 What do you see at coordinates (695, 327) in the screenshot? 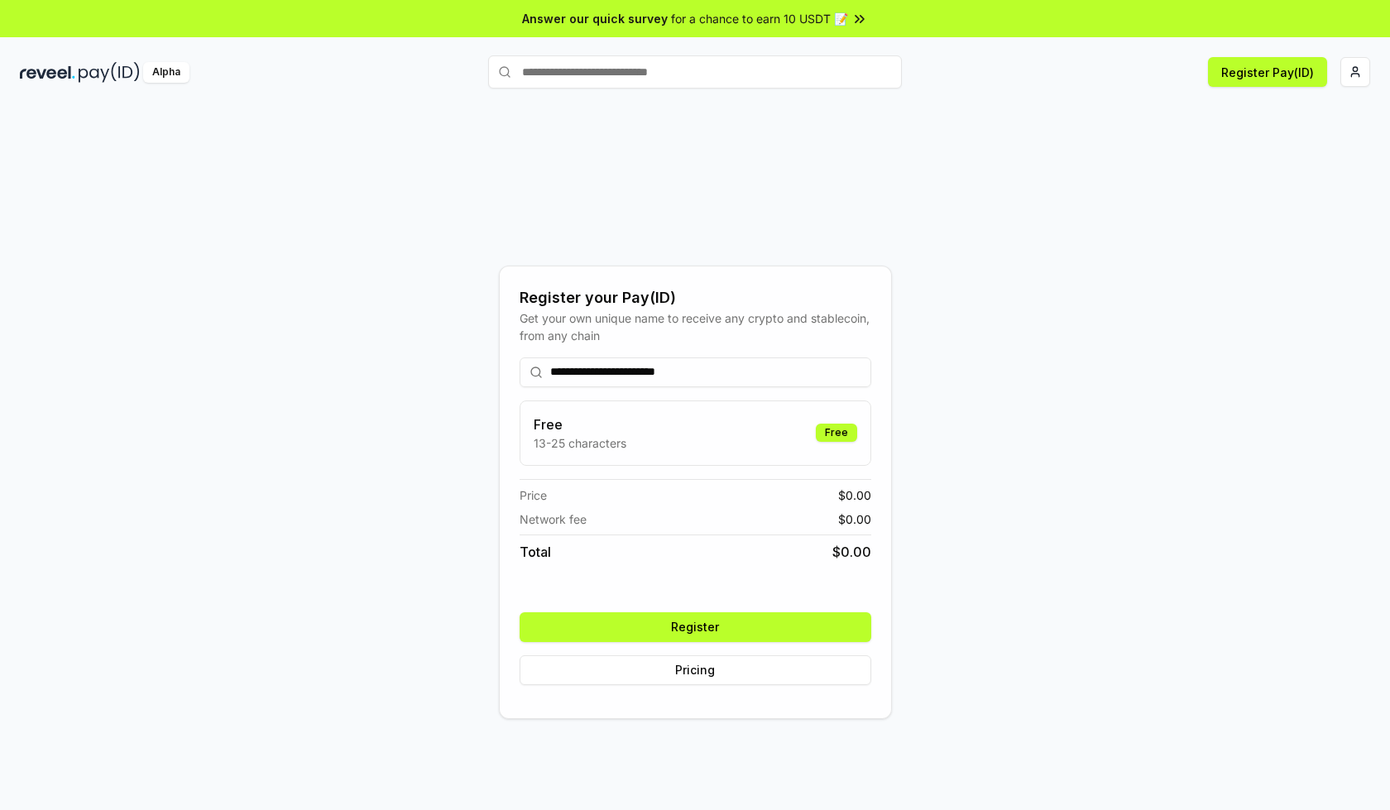
I see `div: Get your own unique name to receive any crypto and stablecoin, from any chain` at bounding box center [695, 327].